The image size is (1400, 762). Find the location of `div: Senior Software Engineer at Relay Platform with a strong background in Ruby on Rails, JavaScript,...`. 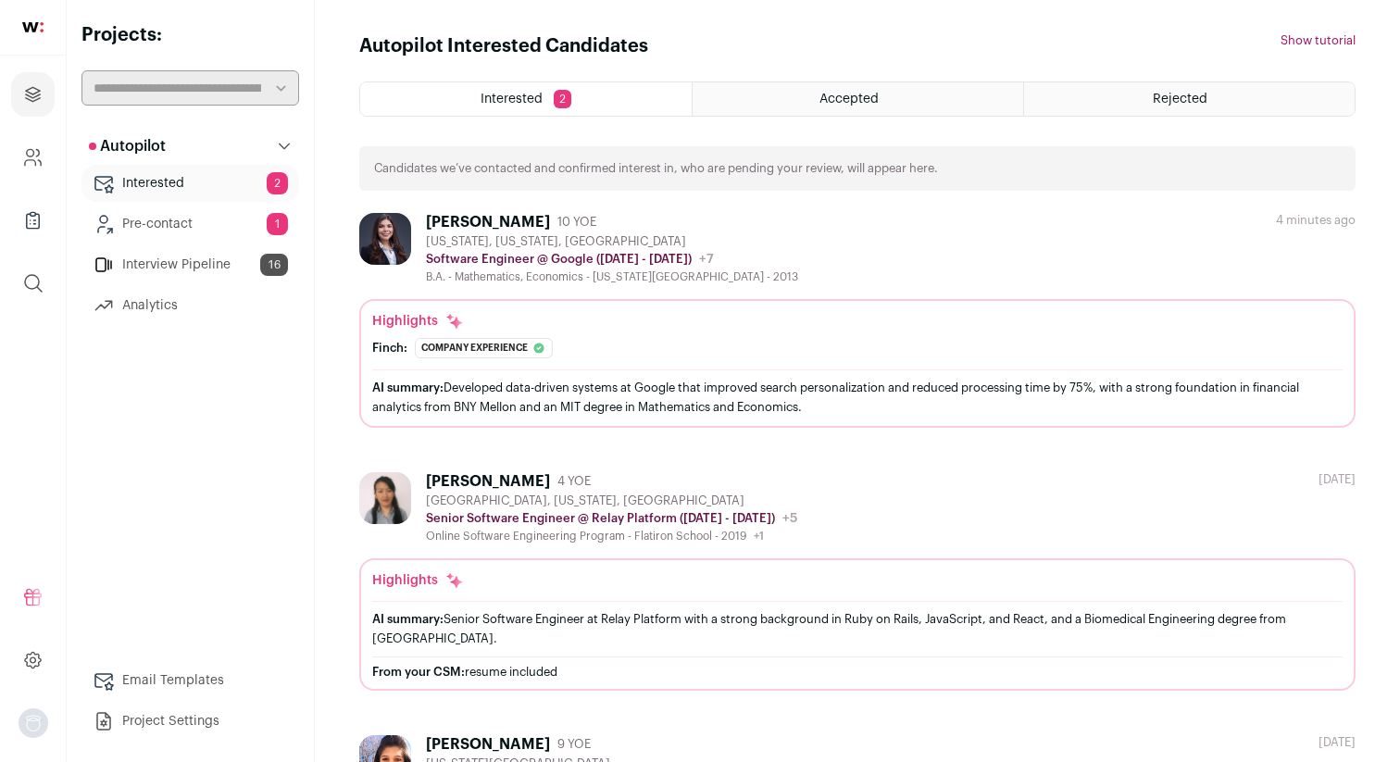

div: Senior Software Engineer at Relay Platform with a strong background in Ruby on Rails, JavaScript,... is located at coordinates (858, 629).